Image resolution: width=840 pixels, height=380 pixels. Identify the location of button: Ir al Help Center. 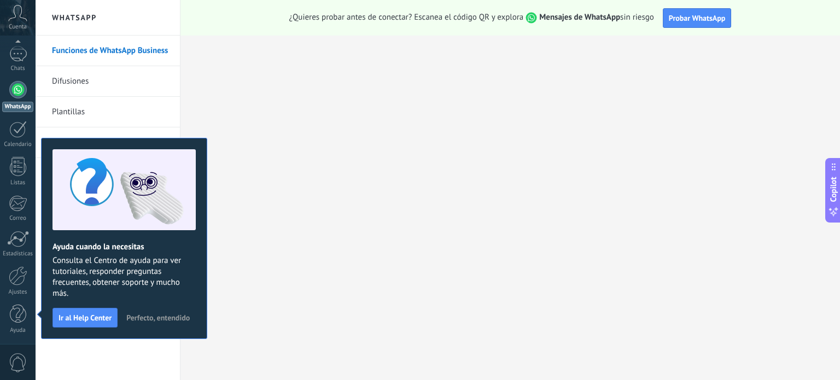
(85, 318).